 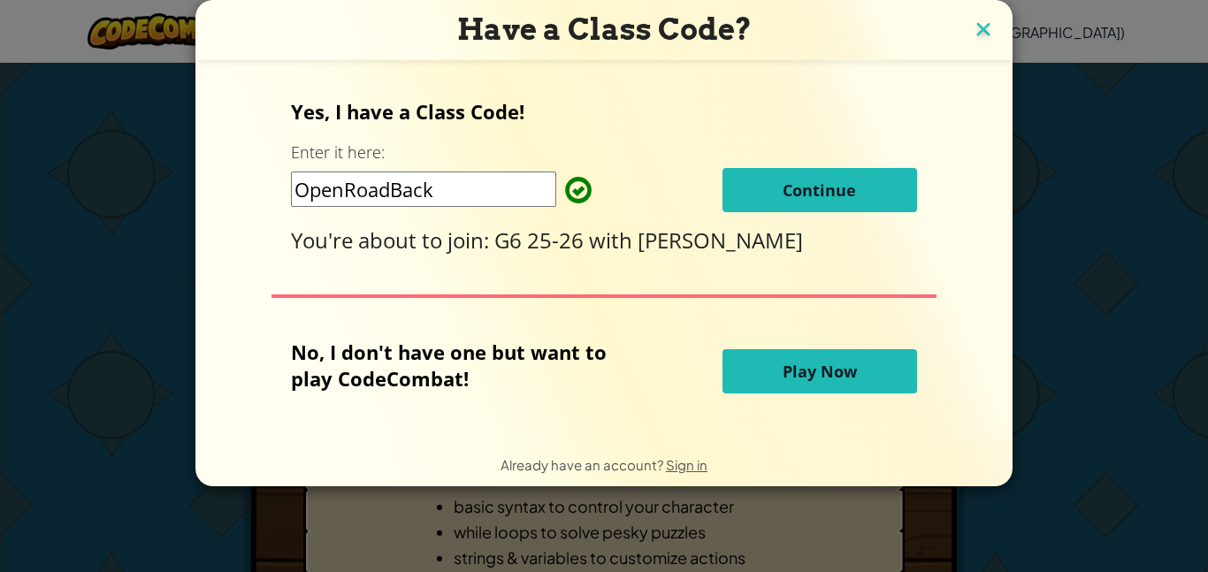 What do you see at coordinates (462, 365) in the screenshot?
I see `p: No, I don't have one but want to play CodeCombat!` at bounding box center [462, 365].